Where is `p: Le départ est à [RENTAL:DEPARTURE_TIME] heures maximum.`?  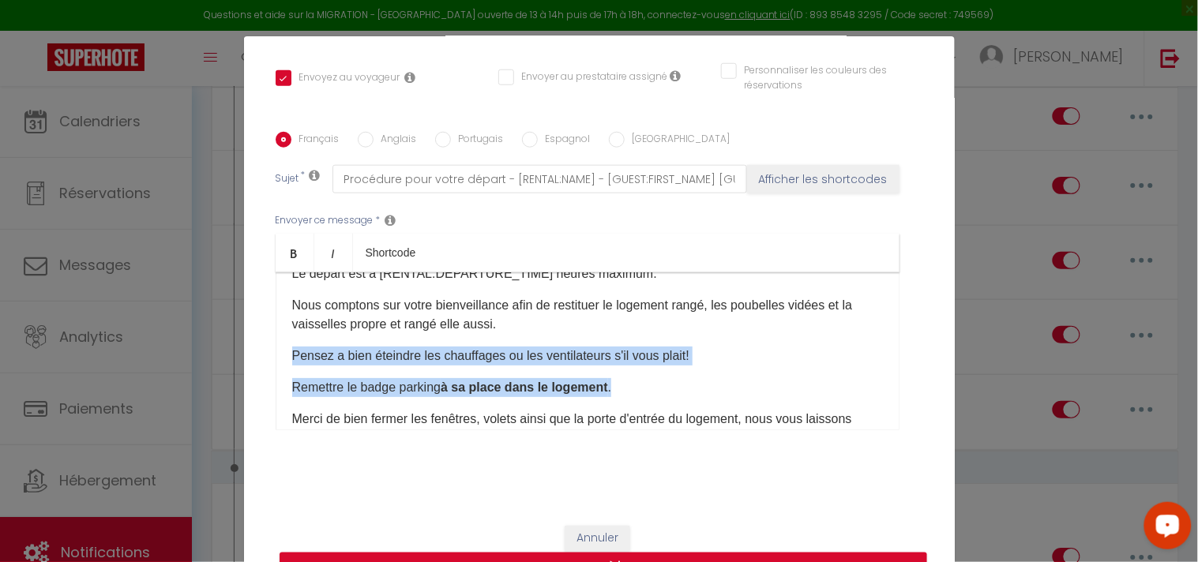
p: Le départ est à [RENTAL:DEPARTURE_TIME] heures maximum. is located at coordinates (587, 274).